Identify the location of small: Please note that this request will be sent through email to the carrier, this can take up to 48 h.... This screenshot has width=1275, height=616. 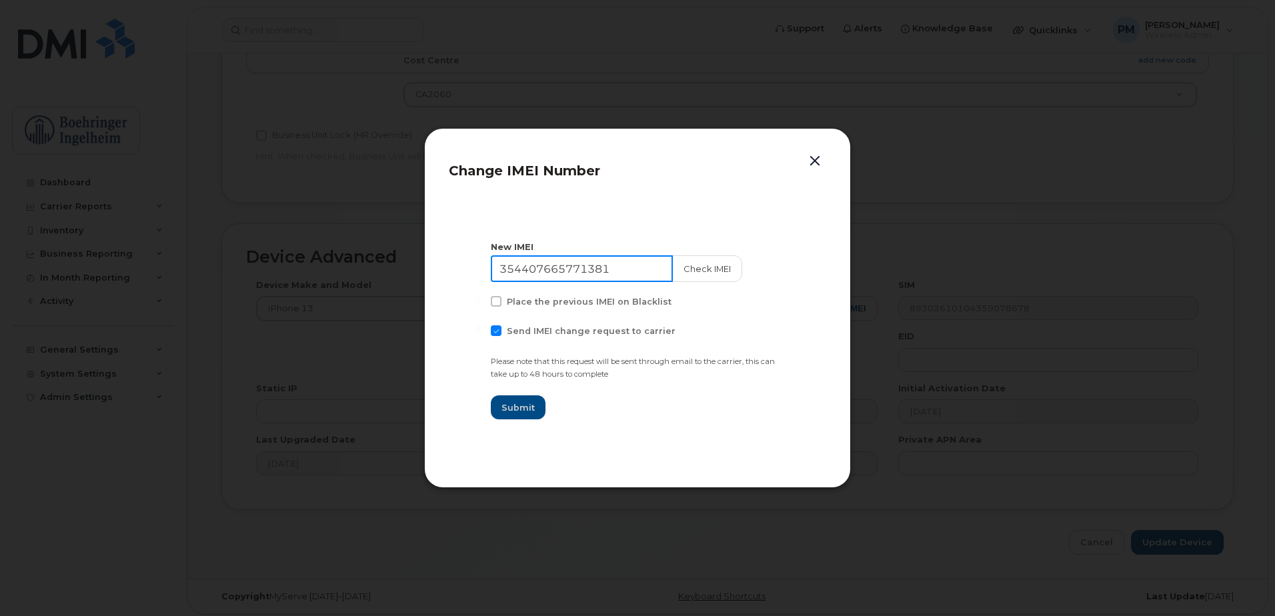
(633, 368).